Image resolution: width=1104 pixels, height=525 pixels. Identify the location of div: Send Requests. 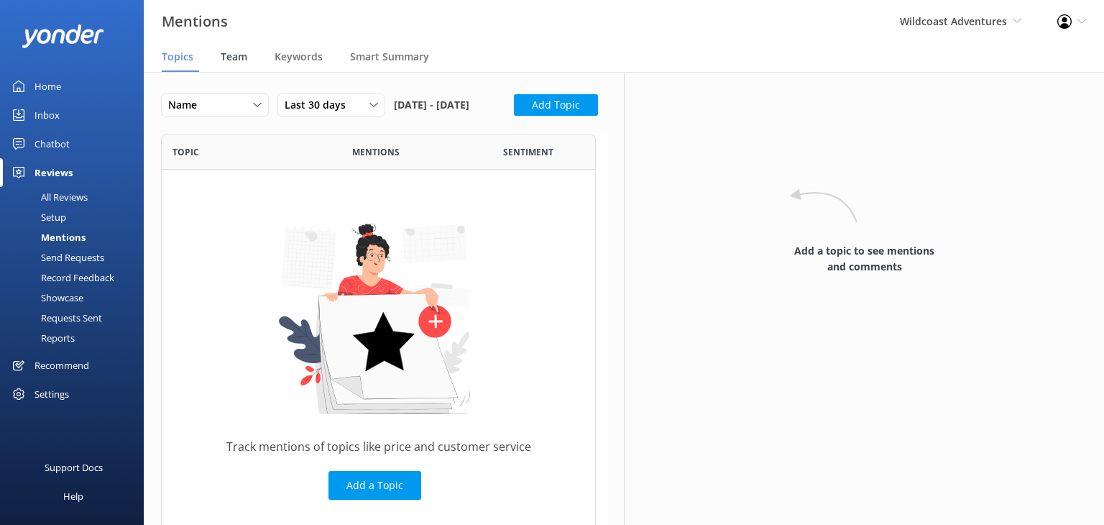
(56, 257).